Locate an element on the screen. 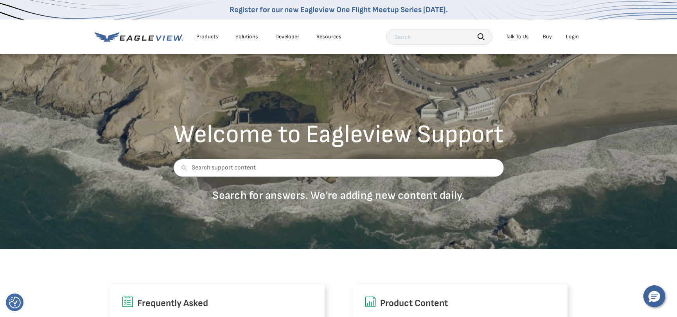  img: Revisit consent button is located at coordinates (15, 302).